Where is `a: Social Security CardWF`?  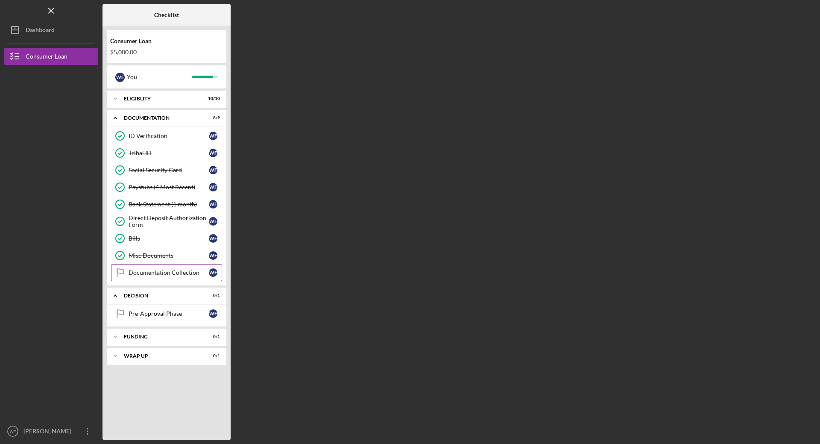
a: Social Security CardWF is located at coordinates (166, 170).